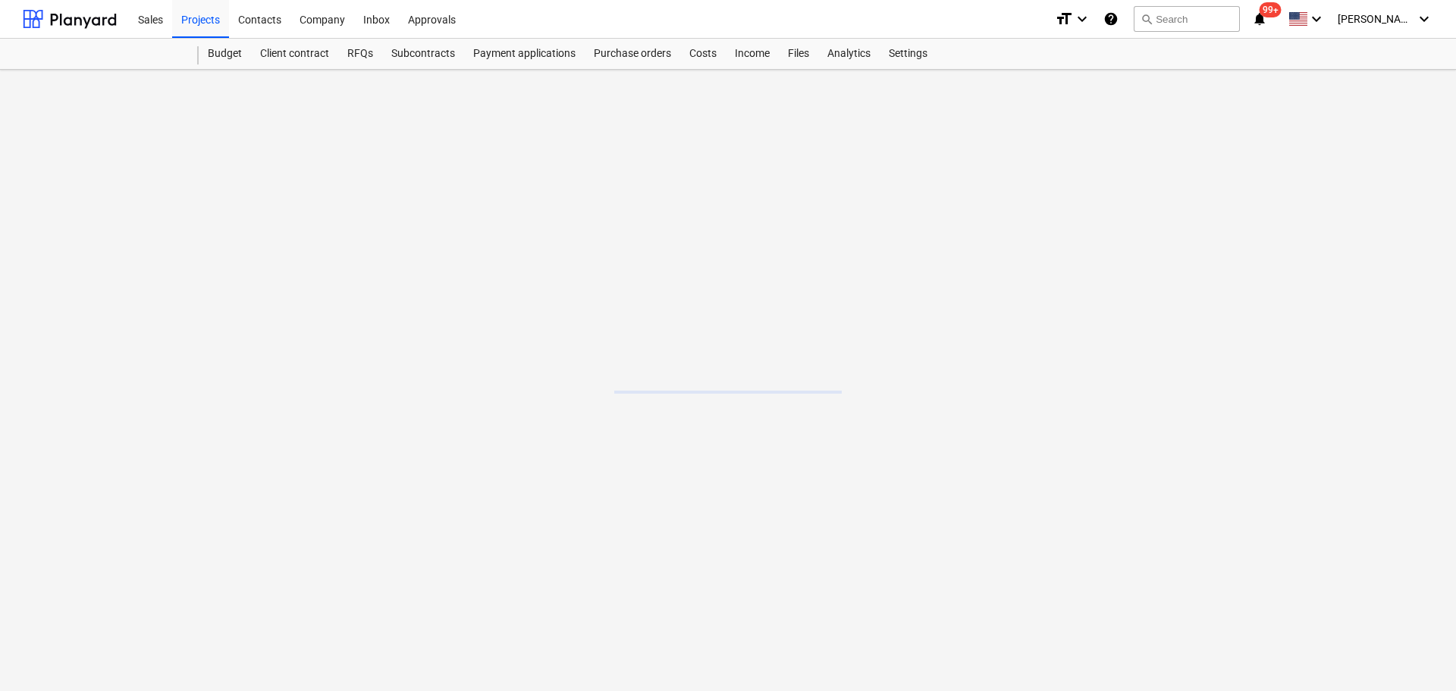  Describe the element at coordinates (632, 54) in the screenshot. I see `div: Purchase orders` at that location.